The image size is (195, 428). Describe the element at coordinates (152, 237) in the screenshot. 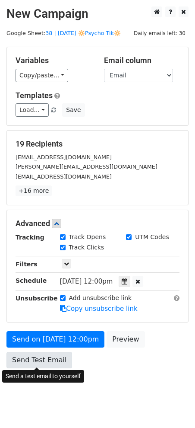

I see `label: UTM Codes` at that location.